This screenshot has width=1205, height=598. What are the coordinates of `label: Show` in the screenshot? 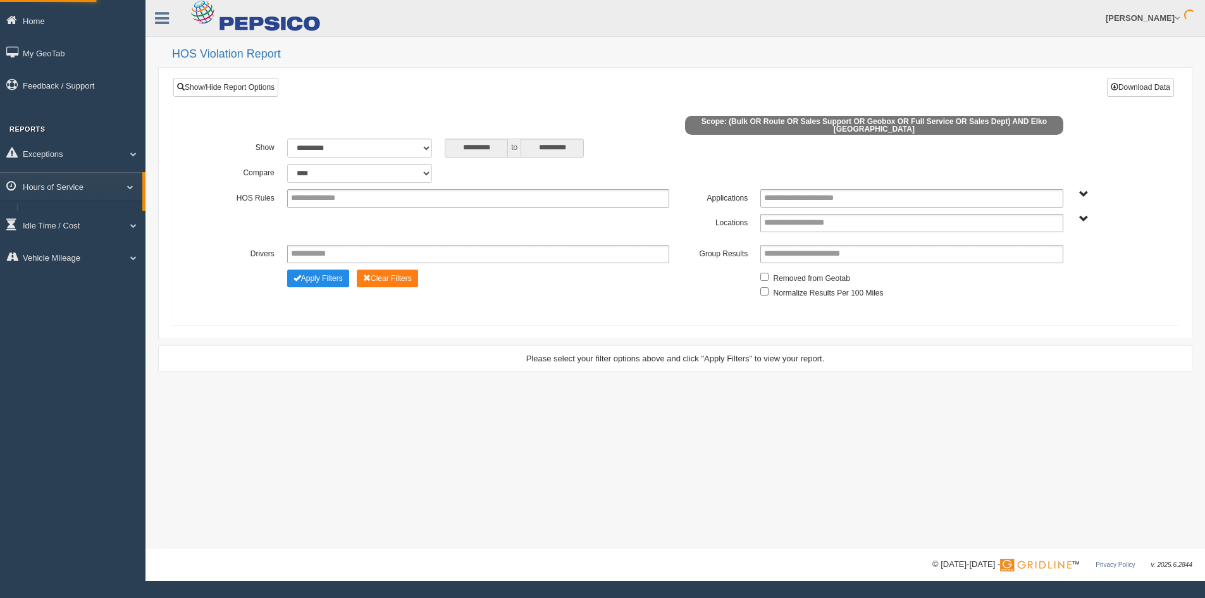 It's located at (241, 146).